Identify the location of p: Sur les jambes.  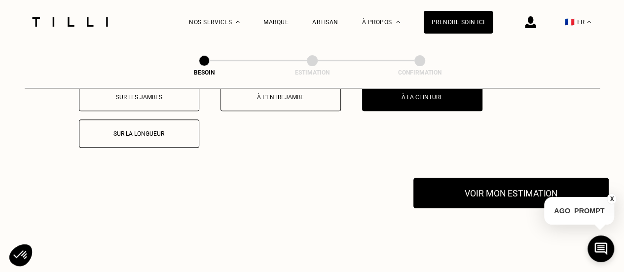
(139, 97).